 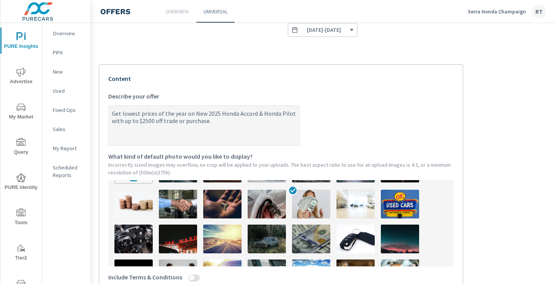 I want to click on span: Query, so click(x=21, y=147).